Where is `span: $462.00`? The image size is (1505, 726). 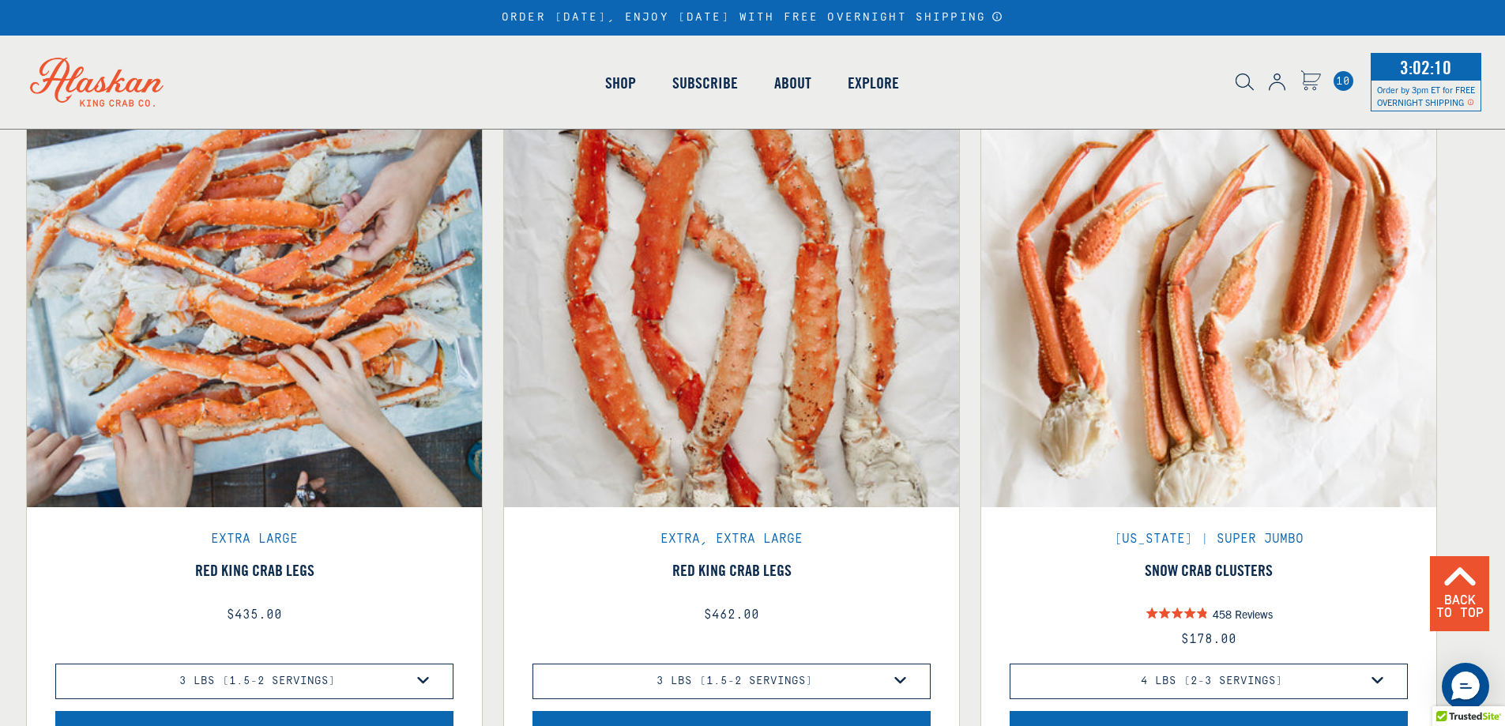
span: $462.00 is located at coordinates (731, 615).